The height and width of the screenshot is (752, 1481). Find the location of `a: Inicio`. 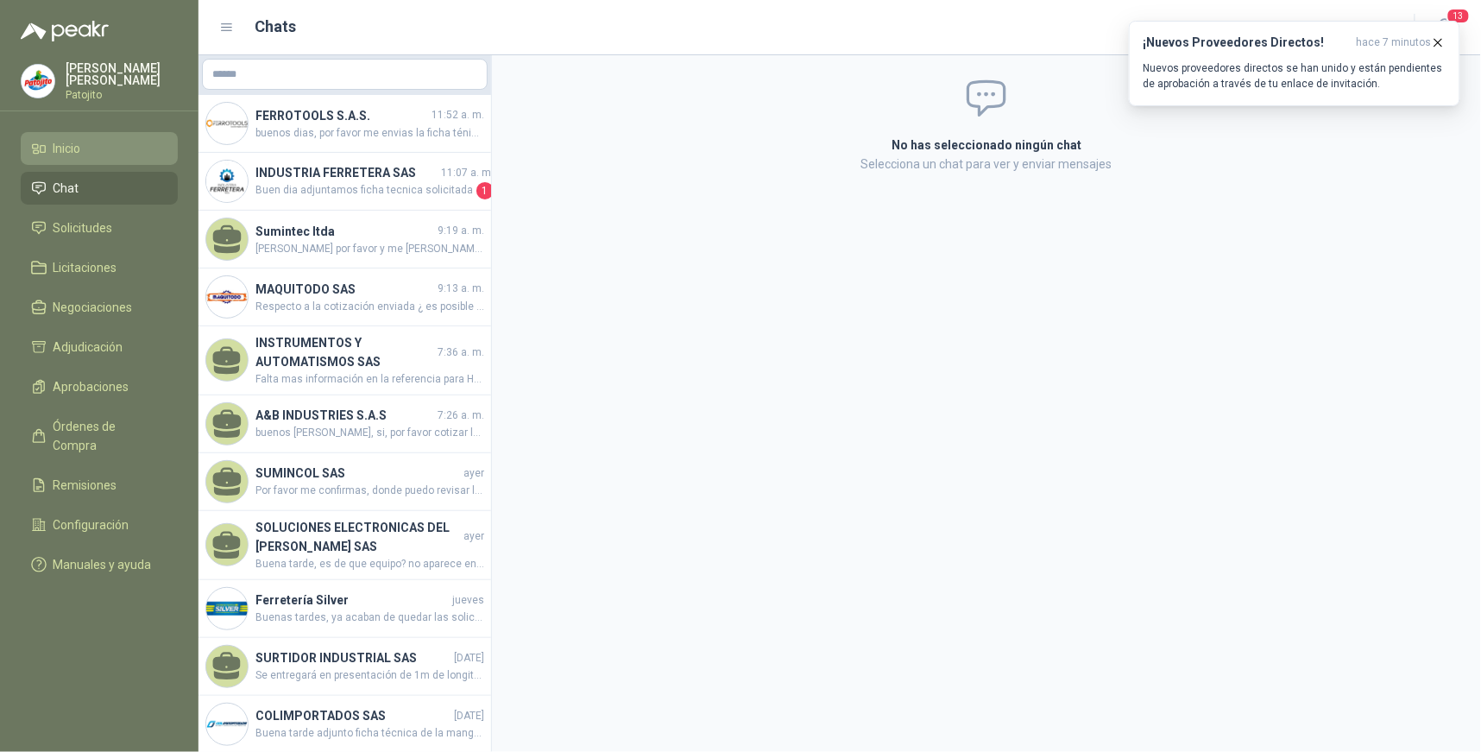

a: Inicio is located at coordinates (99, 148).